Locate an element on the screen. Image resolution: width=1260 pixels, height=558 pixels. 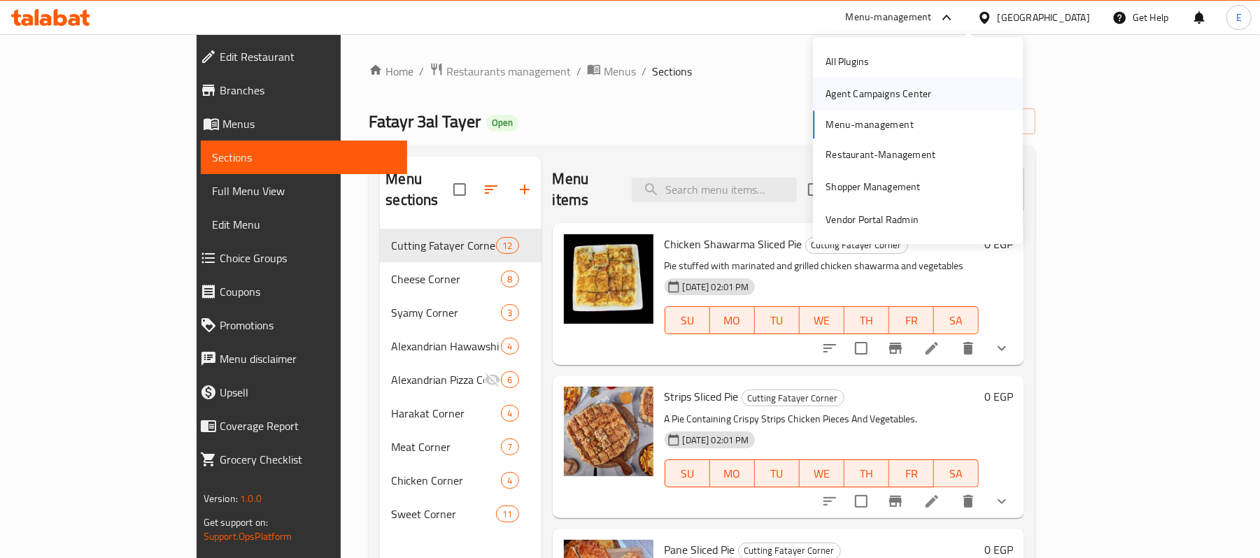
div: Cutting Fatayer Corner is located at coordinates (792, 398).